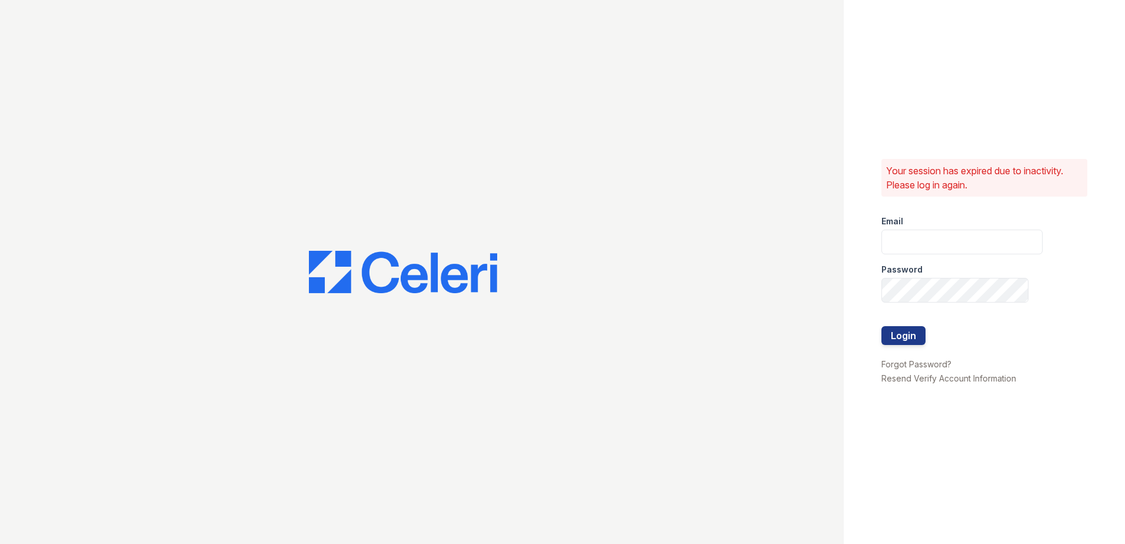 Image resolution: width=1125 pixels, height=544 pixels. I want to click on label: Password, so click(902, 269).